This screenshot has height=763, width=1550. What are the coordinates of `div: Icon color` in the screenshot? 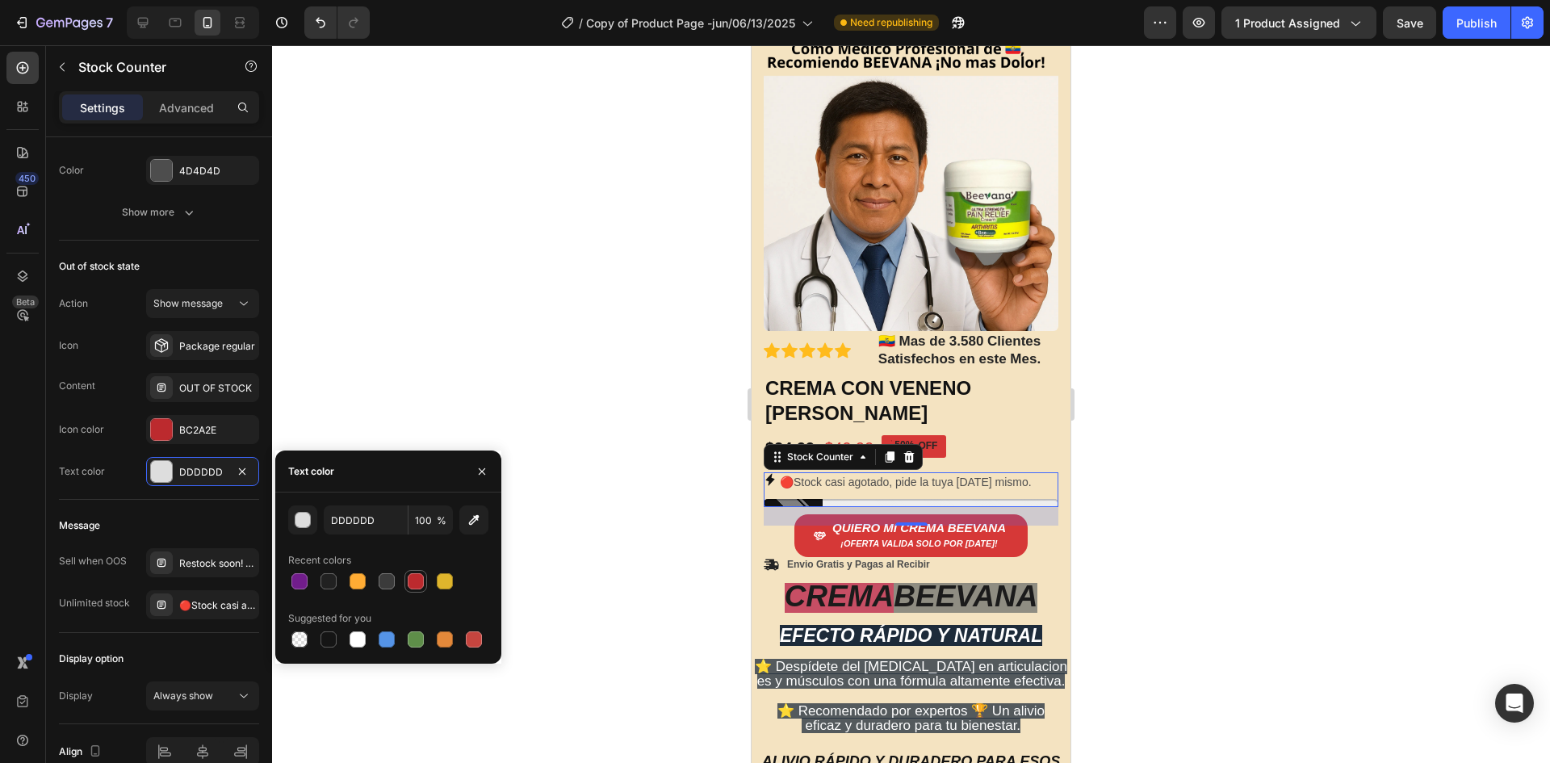 It's located at (82, 429).